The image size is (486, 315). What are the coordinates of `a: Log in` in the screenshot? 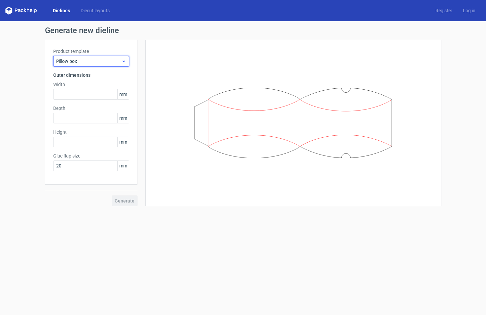 It's located at (469, 11).